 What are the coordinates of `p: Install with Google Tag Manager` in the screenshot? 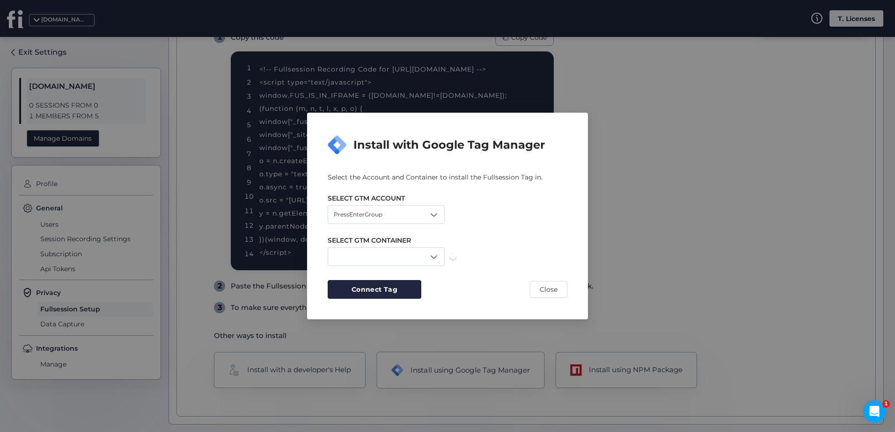 It's located at (447, 145).